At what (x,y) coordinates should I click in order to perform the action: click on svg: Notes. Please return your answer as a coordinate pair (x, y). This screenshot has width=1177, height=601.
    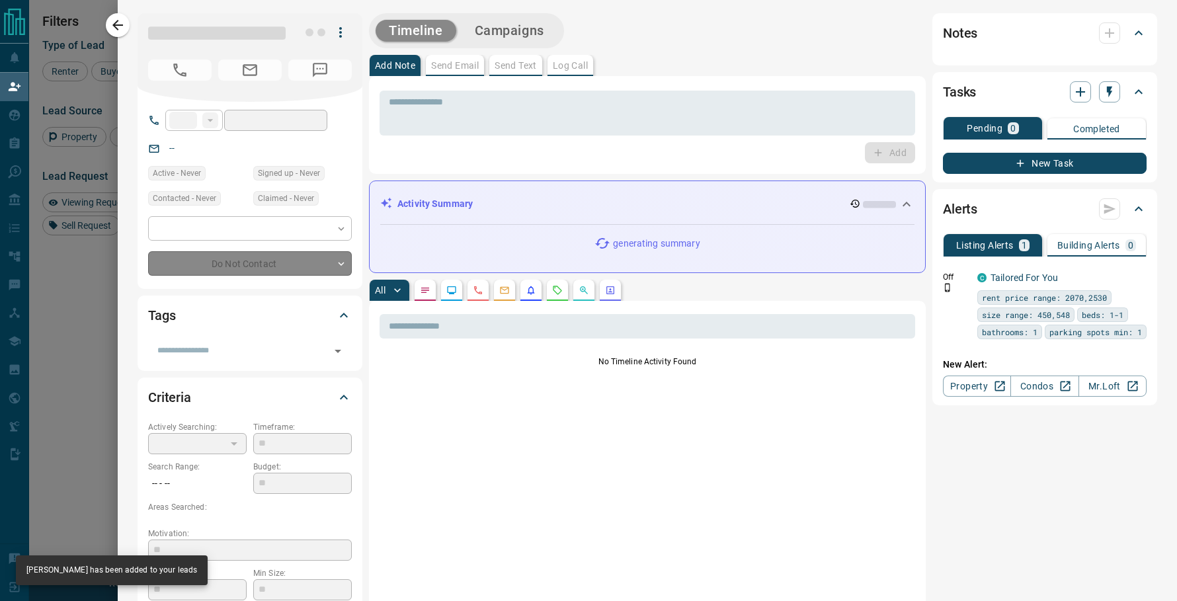
    Looking at the image, I should click on (425, 290).